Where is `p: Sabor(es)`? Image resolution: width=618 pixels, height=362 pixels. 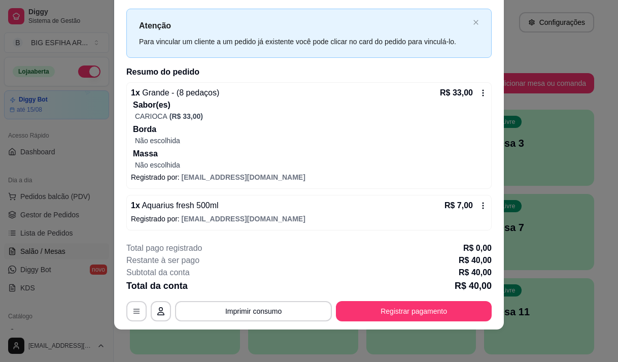
p: Sabor(es) is located at coordinates (310, 105).